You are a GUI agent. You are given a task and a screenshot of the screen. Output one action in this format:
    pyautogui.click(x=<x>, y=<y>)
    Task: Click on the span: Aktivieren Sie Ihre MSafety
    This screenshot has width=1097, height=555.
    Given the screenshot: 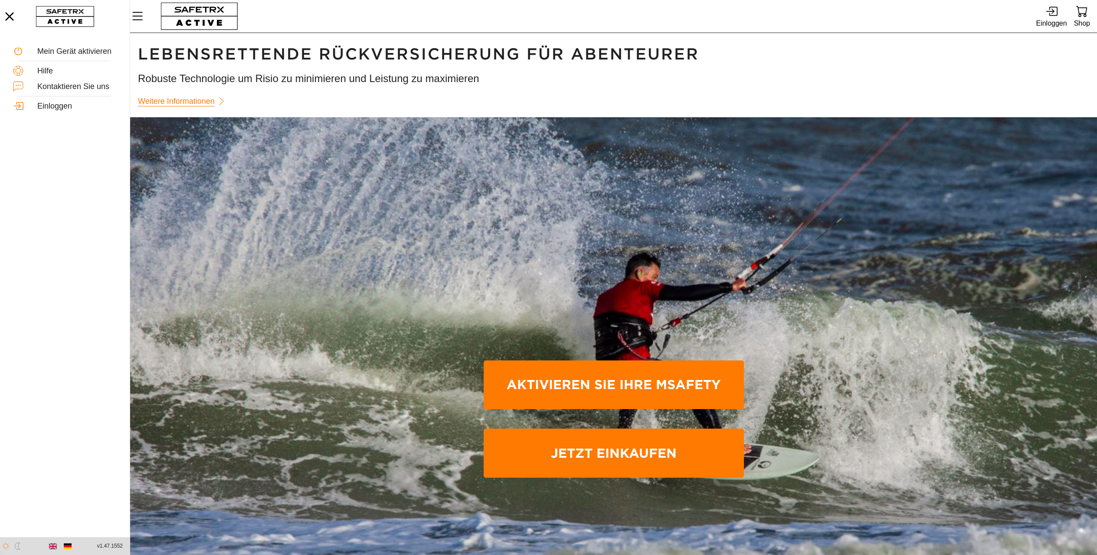 What is the action you would take?
    pyautogui.click(x=614, y=384)
    